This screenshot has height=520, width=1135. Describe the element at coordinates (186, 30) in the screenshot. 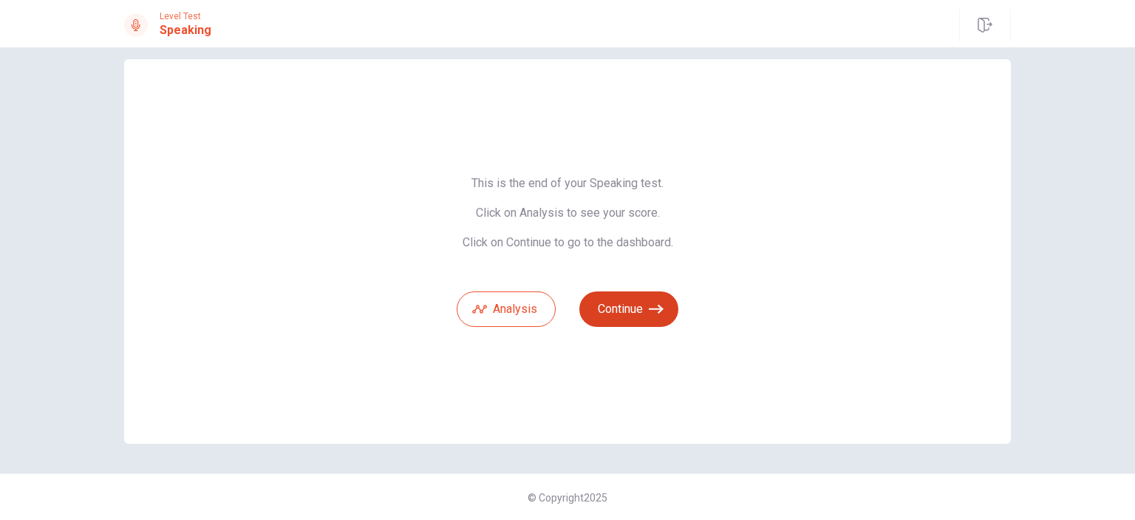

I see `h1: Speaking` at that location.